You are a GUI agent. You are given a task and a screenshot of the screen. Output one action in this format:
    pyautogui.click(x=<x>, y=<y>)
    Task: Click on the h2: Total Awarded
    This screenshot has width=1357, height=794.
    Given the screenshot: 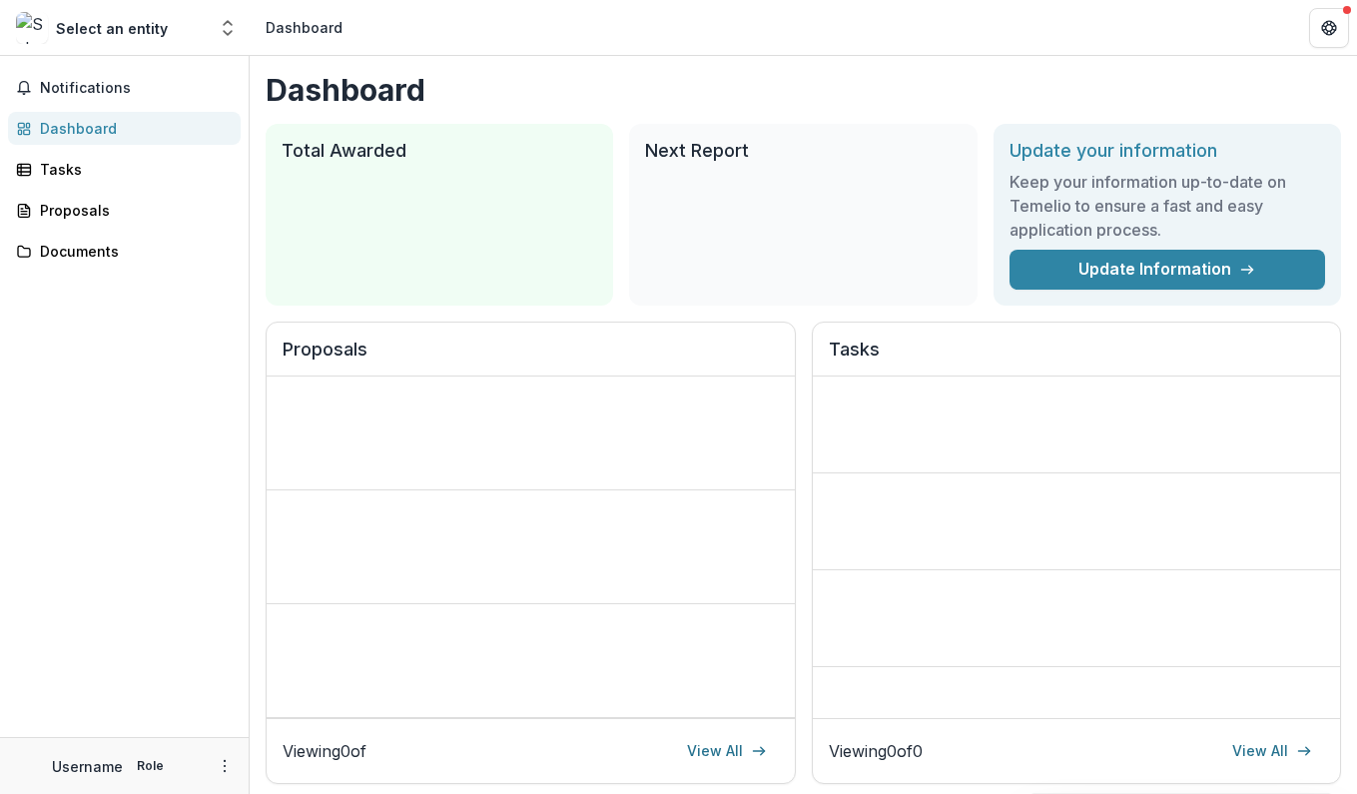 What is the action you would take?
    pyautogui.click(x=439, y=151)
    